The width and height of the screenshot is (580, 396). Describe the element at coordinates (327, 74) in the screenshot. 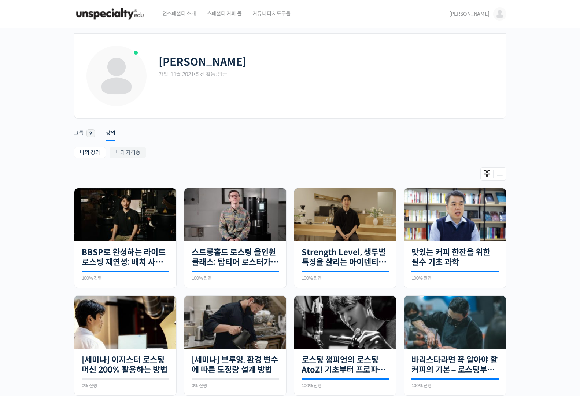

I see `div: 가입: 11월 2021 최신 활동: 방금` at that location.